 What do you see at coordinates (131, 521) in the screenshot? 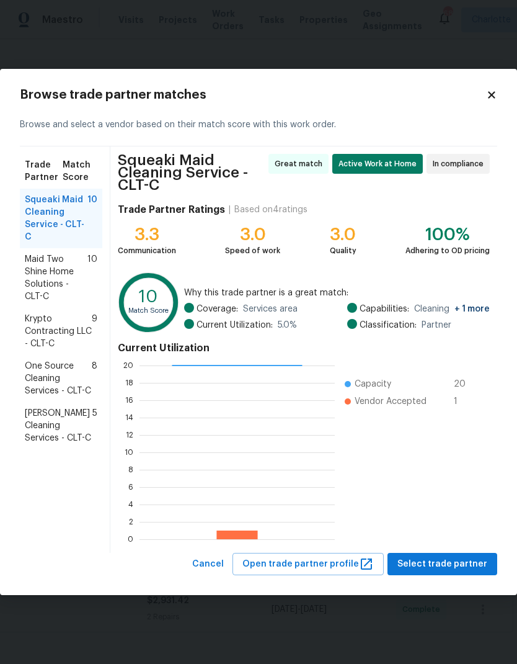
I see `text: 2` at bounding box center [131, 521].